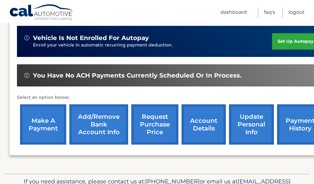 This screenshot has width=314, height=184. I want to click on a: Dashboard, so click(234, 12).